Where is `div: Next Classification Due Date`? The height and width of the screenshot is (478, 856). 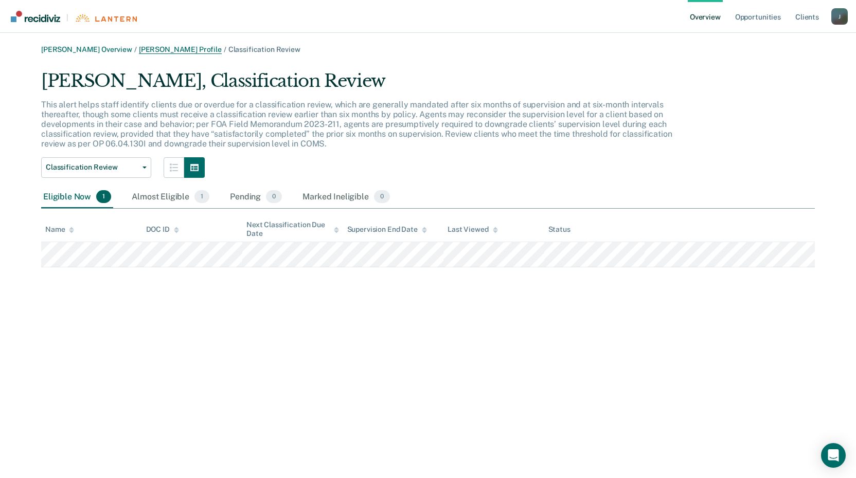
div: Next Classification Due Date is located at coordinates (293, 229).